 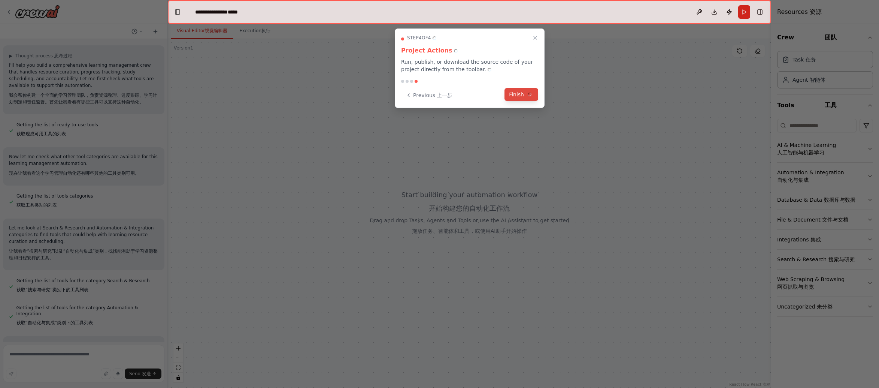 What do you see at coordinates (445, 95) in the screenshot?
I see `span: 上一步` at bounding box center [445, 95].